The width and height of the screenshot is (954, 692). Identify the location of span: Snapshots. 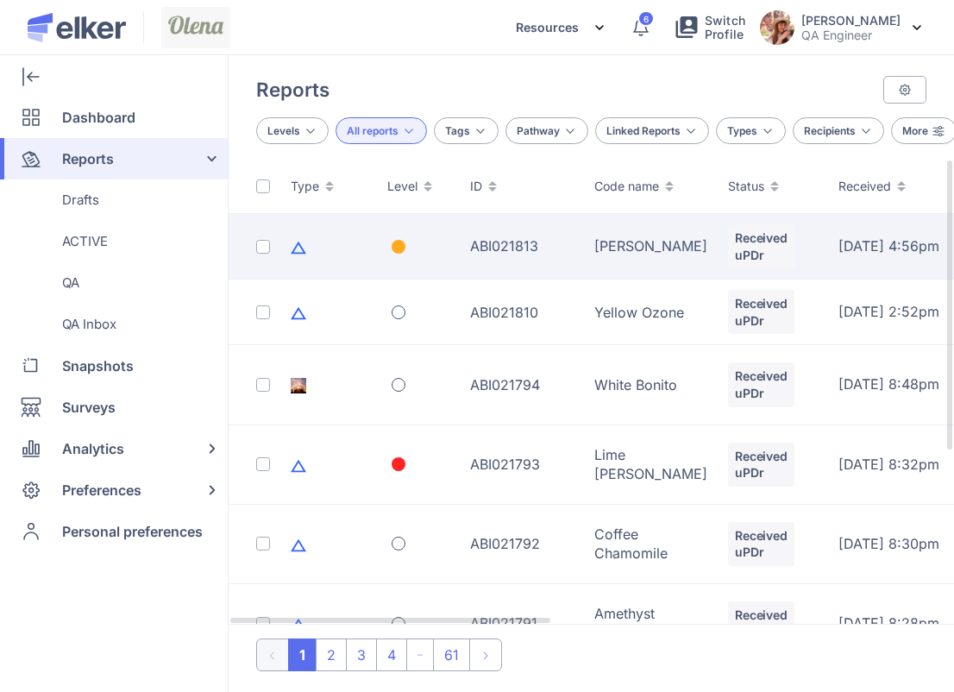
(97, 366).